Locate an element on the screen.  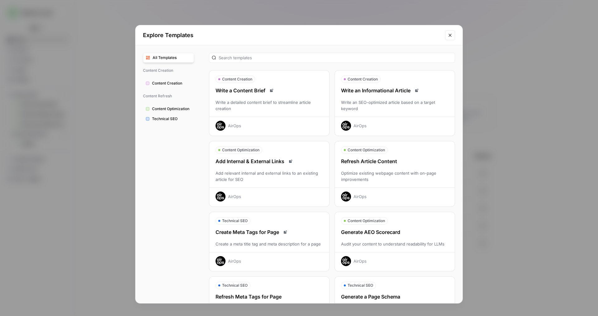
div: Refresh Article Content is located at coordinates (395, 161).